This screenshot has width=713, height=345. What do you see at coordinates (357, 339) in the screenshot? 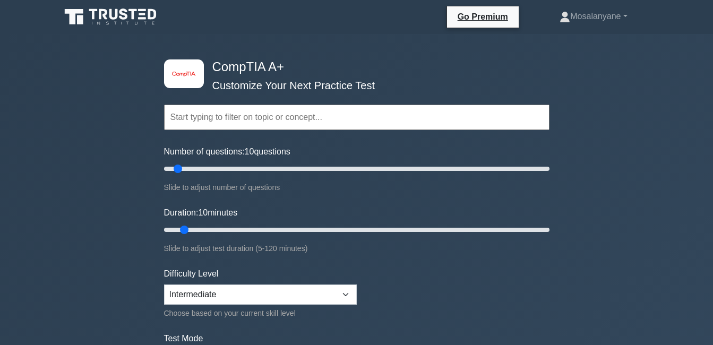
I see `label: Test Mode` at bounding box center [357, 339].